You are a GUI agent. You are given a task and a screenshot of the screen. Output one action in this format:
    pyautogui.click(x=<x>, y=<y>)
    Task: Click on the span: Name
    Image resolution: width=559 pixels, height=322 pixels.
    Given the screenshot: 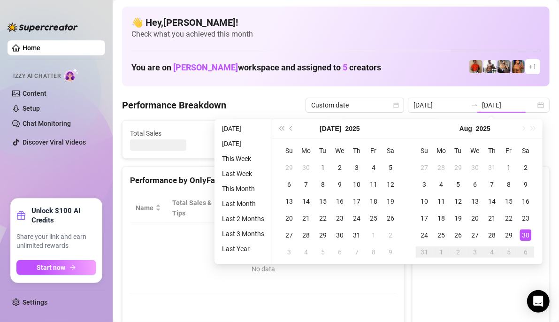 What is the action you would take?
    pyautogui.click(x=145, y=208)
    